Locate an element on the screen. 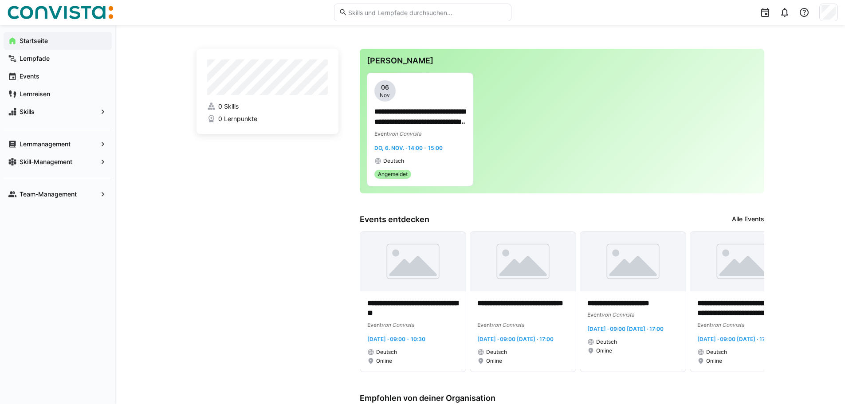  h3: Empfohlen von deiner Organisation is located at coordinates (562, 398).